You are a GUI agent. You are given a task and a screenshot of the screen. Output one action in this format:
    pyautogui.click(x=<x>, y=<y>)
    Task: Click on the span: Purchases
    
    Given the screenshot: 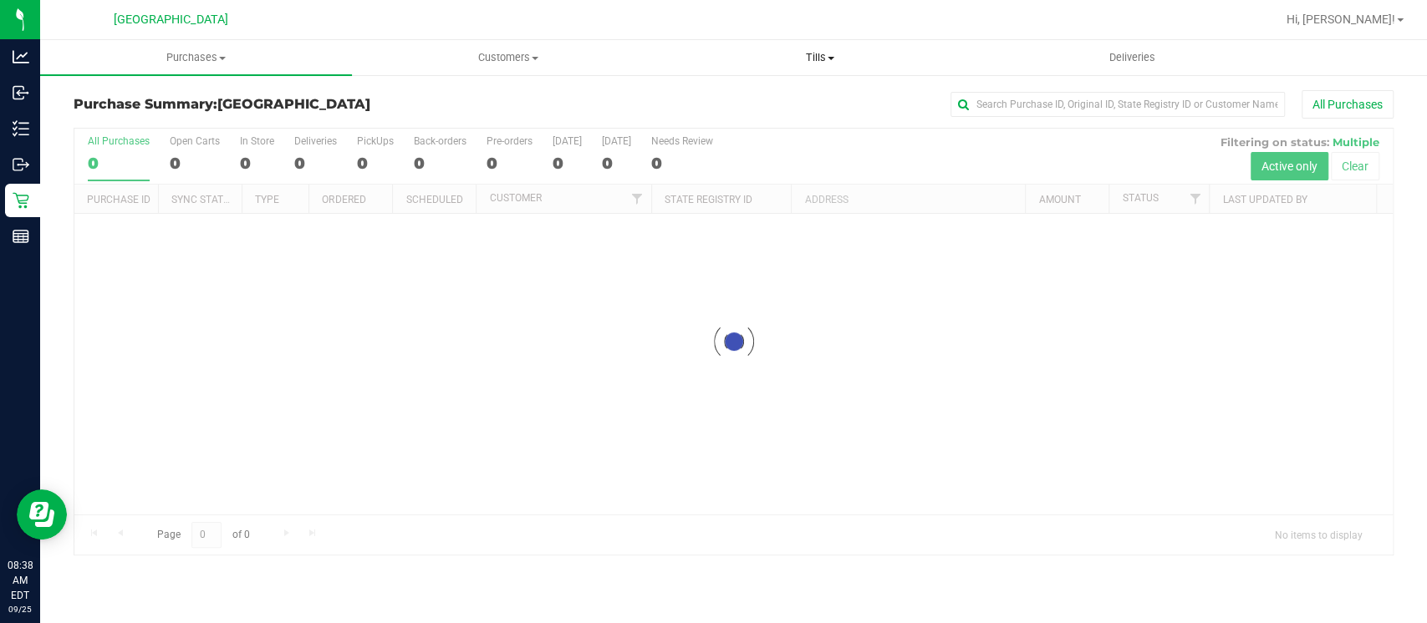 What is the action you would take?
    pyautogui.click(x=196, y=58)
    